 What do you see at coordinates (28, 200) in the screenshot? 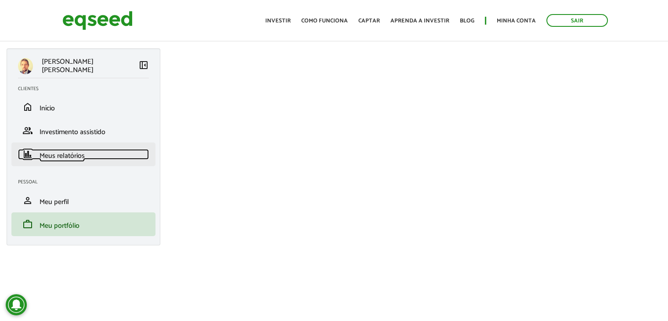
I see `span: person` at bounding box center [28, 200].